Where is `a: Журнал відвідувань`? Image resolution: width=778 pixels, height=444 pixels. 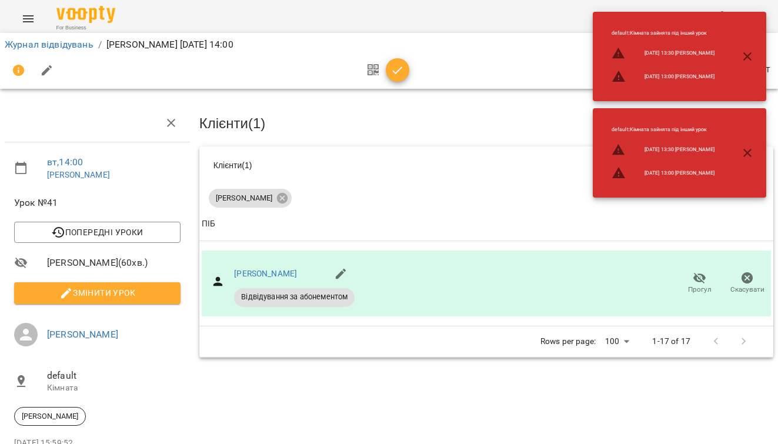
a: Журнал відвідувань is located at coordinates (49, 44).